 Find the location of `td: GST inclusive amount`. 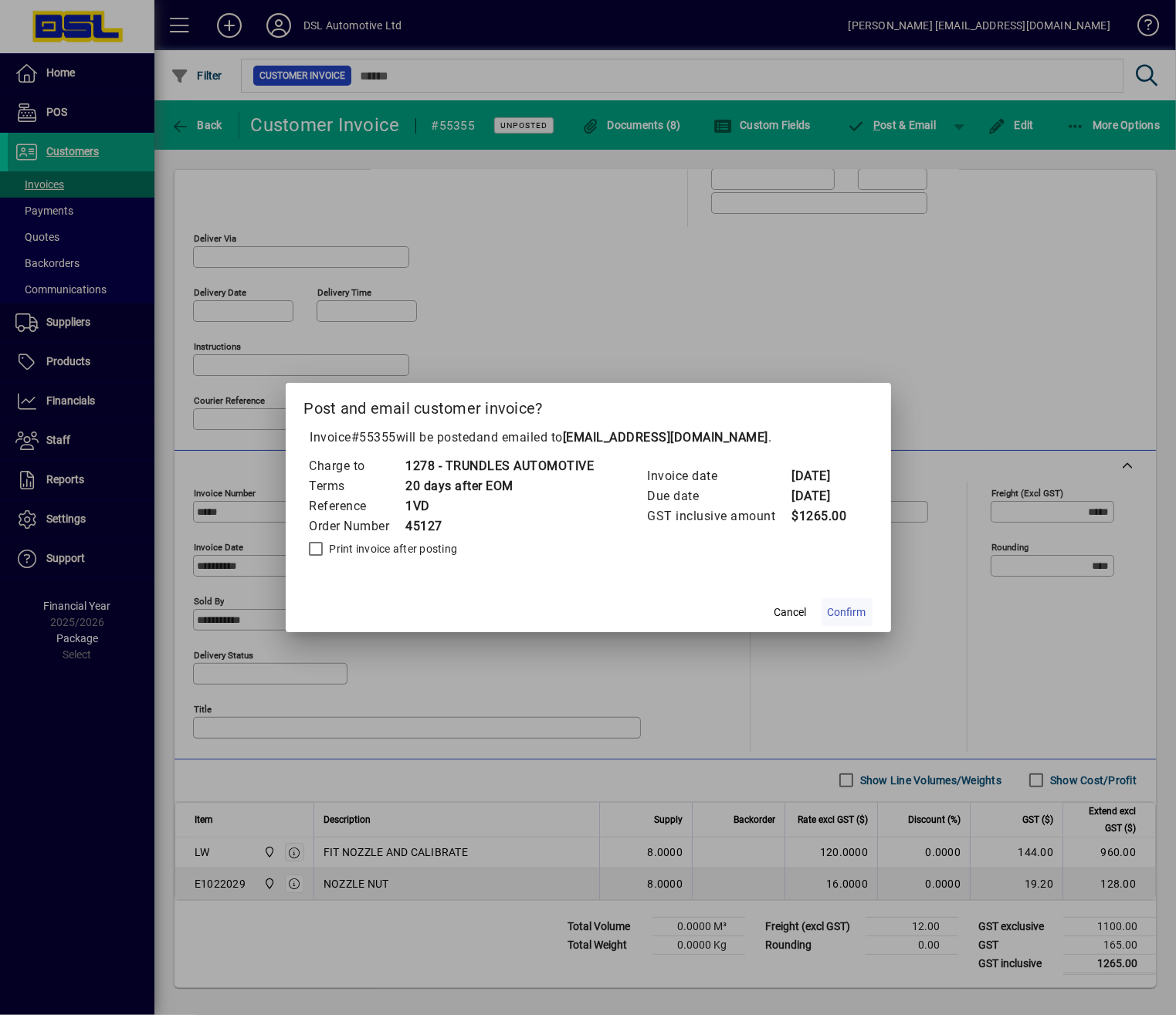

td: GST inclusive amount is located at coordinates (718, 516).